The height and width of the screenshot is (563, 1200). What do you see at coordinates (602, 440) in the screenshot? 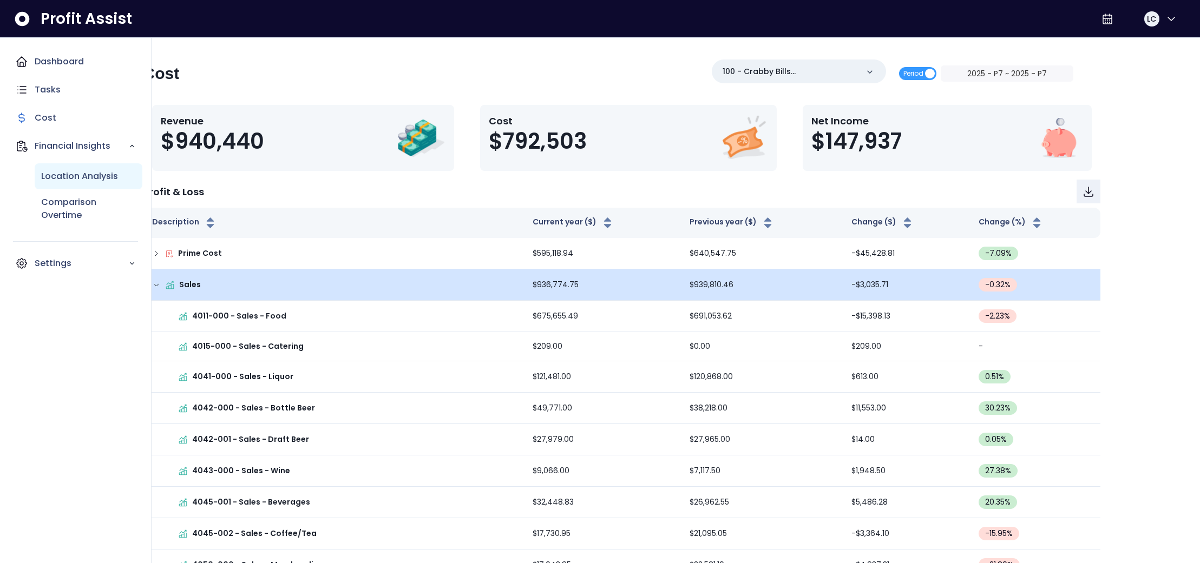
I see `td: $27,979.00` at bounding box center [602, 440].